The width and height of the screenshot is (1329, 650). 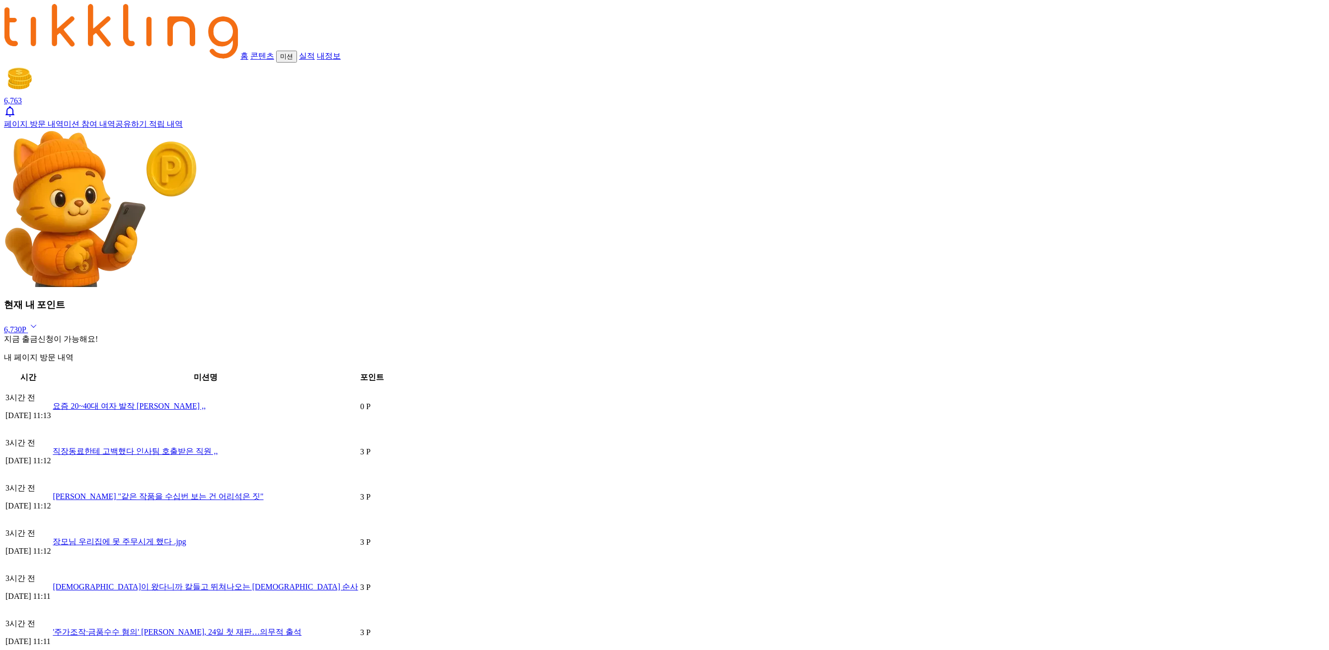 What do you see at coordinates (119, 541) in the screenshot?
I see `a: 장모님 우리집에 못 주무시게 했다 .jpg` at bounding box center [119, 541].